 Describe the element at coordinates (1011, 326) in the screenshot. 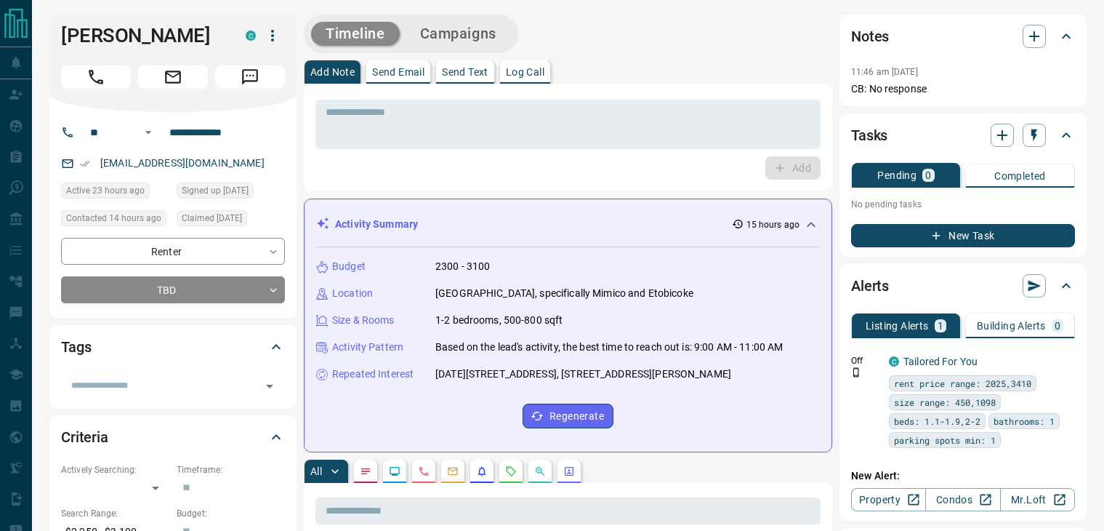

I see `p: Building Alerts` at that location.